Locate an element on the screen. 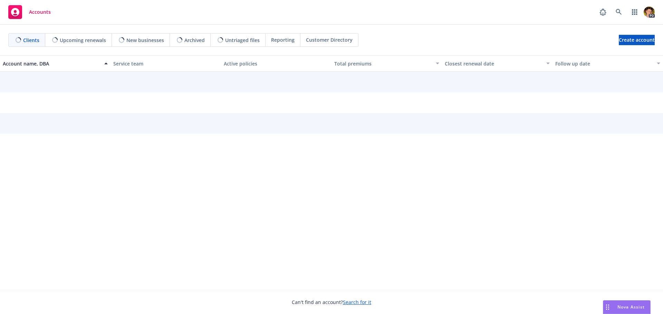 This screenshot has height=314, width=663. div: Total premiums is located at coordinates (383, 63).